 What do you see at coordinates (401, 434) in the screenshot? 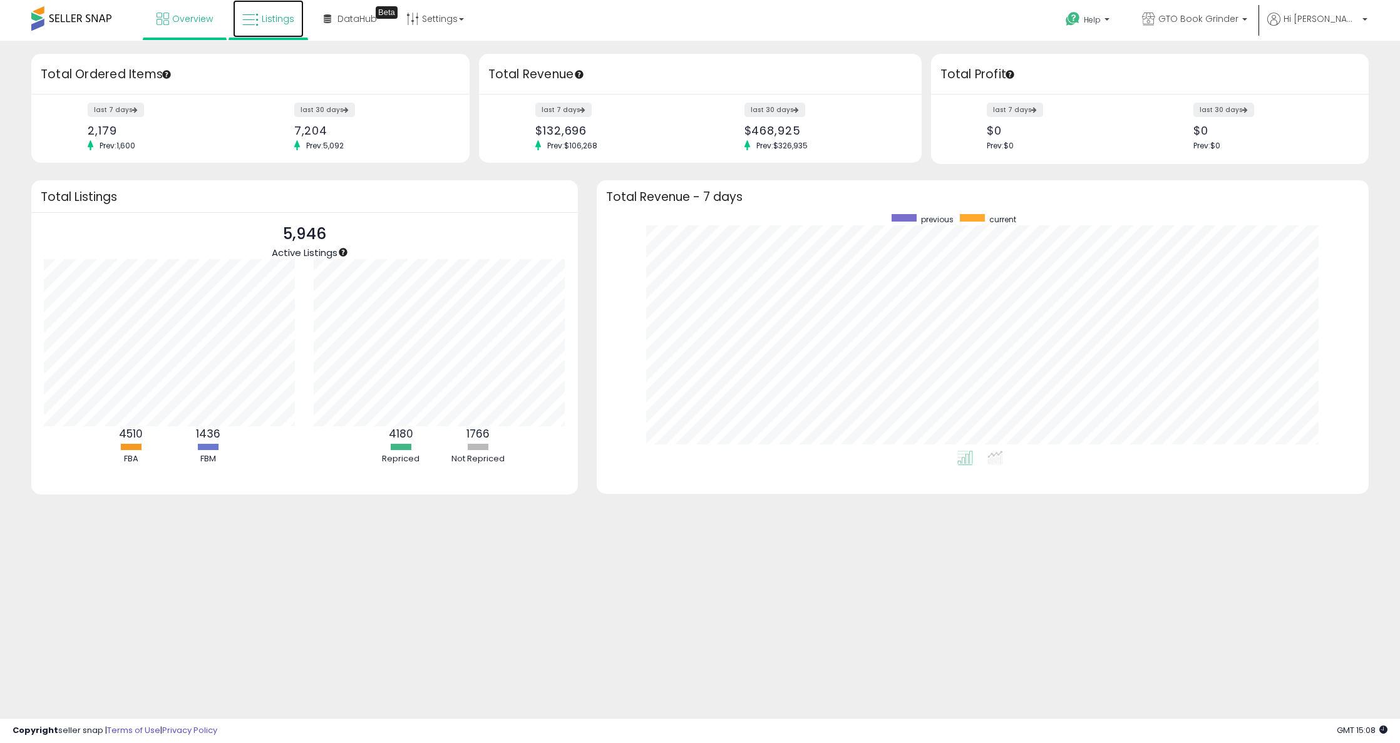
I see `b: 4180` at bounding box center [401, 434].